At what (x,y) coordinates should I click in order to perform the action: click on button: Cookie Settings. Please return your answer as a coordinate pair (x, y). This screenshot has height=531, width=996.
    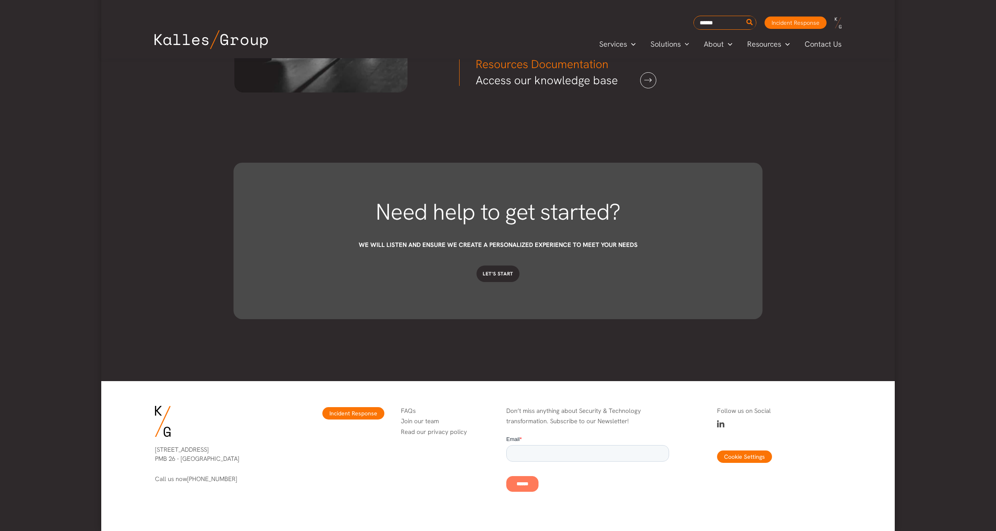
    Looking at the image, I should click on (744, 457).